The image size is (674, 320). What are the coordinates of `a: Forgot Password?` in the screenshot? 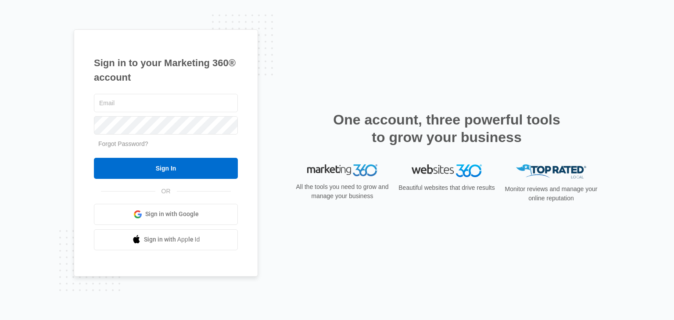 It's located at (123, 144).